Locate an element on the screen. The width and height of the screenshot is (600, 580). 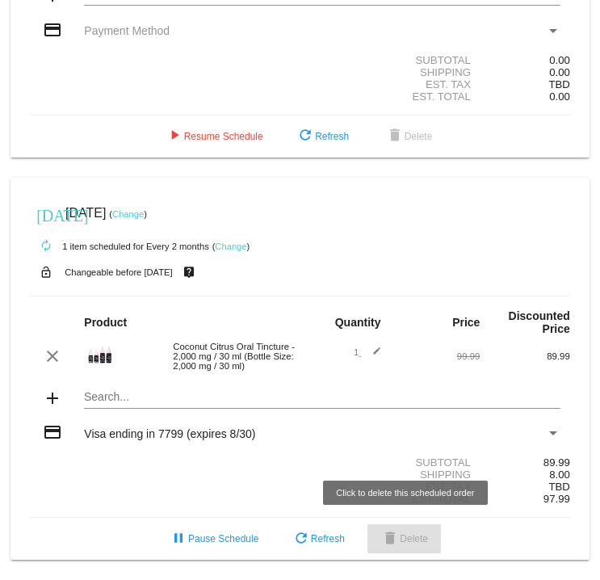
strong: Discounted Price is located at coordinates (539, 322).